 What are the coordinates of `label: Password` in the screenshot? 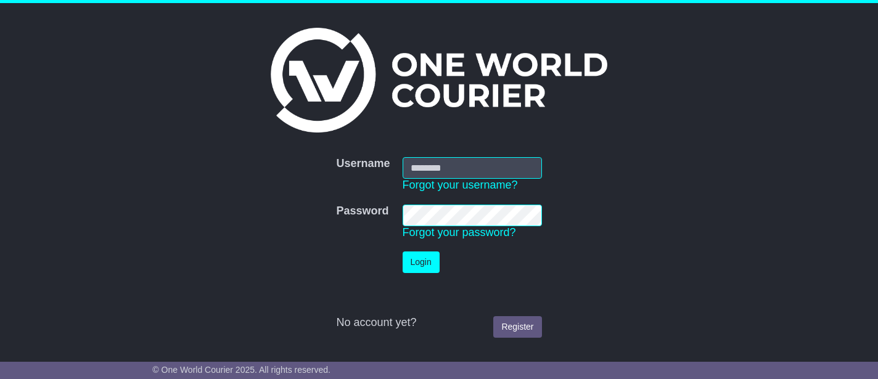 It's located at (362, 212).